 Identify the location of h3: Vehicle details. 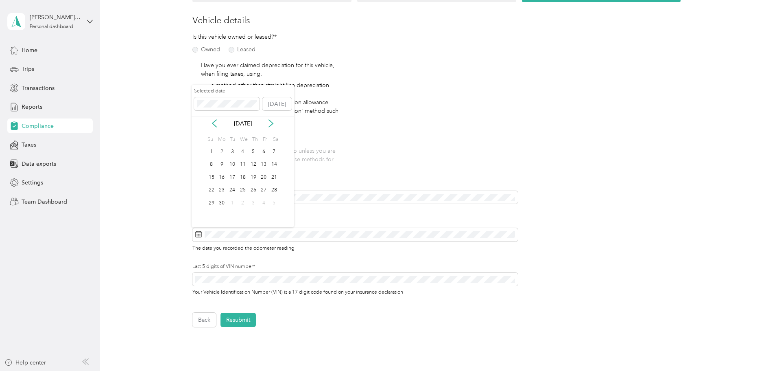
(437, 20).